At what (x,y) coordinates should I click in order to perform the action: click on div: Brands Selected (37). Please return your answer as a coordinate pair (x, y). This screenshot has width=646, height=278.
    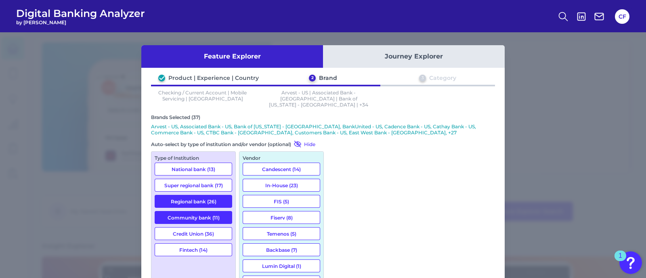
    Looking at the image, I should click on (323, 117).